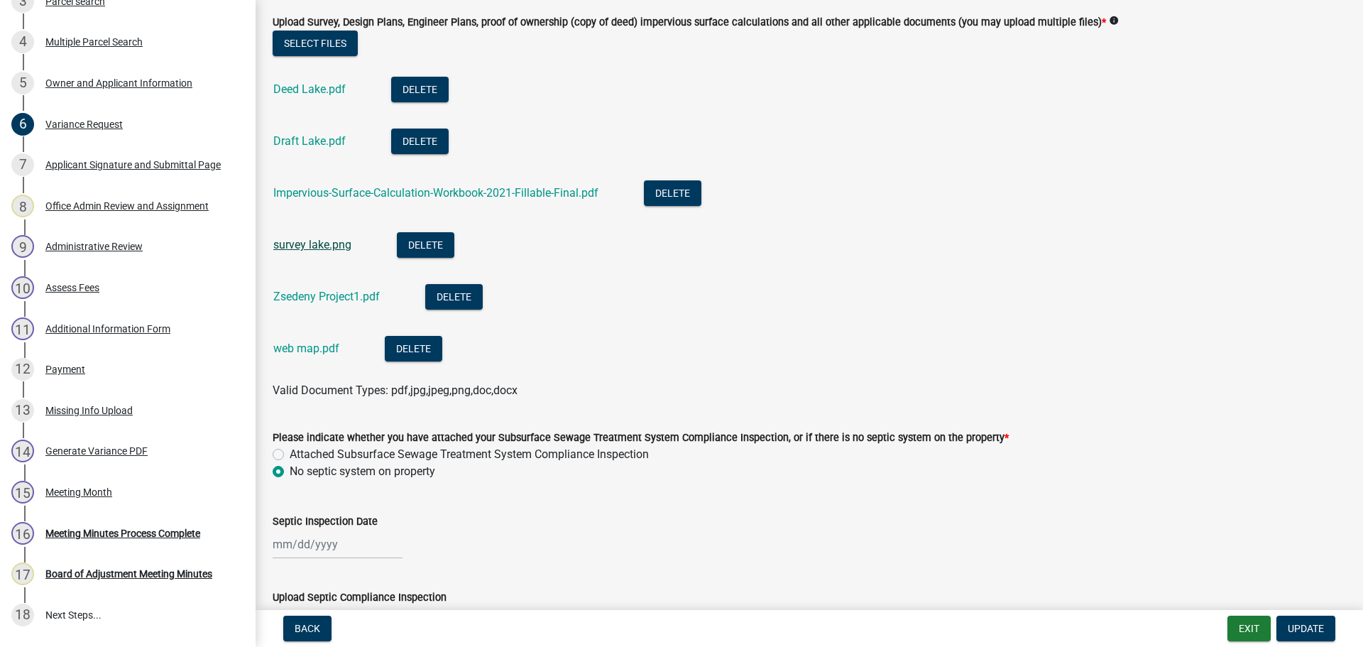 The image size is (1363, 647). What do you see at coordinates (23, 288) in the screenshot?
I see `div: 10` at bounding box center [23, 288].